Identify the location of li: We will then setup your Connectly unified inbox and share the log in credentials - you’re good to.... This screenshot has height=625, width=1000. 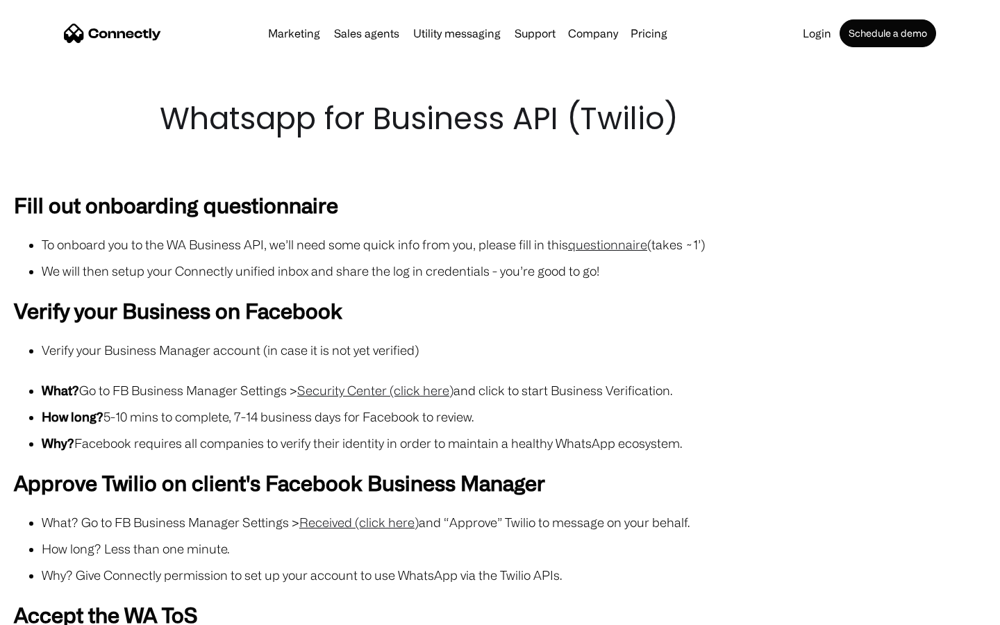
(514, 271).